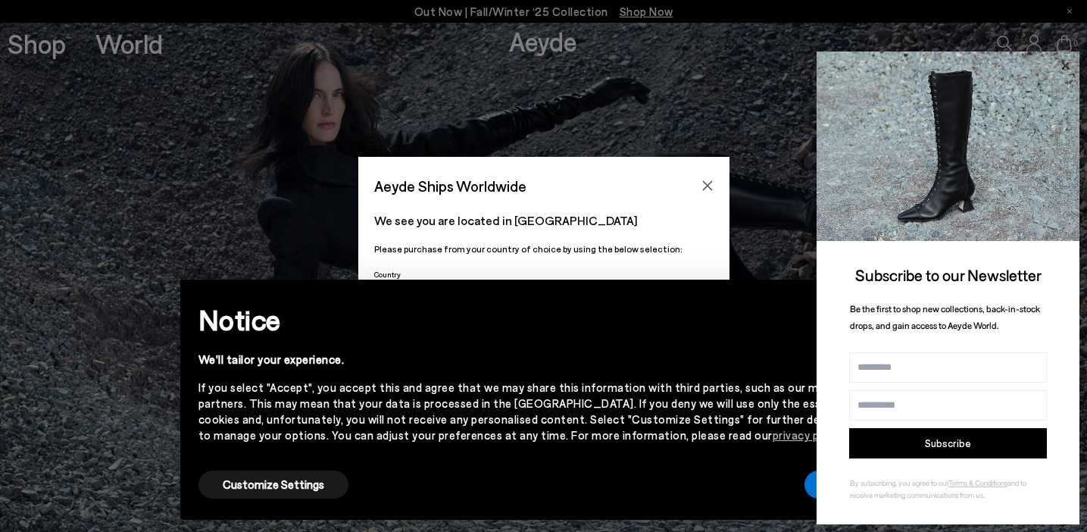 This screenshot has width=1087, height=532. Describe the element at coordinates (707, 186) in the screenshot. I see `button: Close` at that location.